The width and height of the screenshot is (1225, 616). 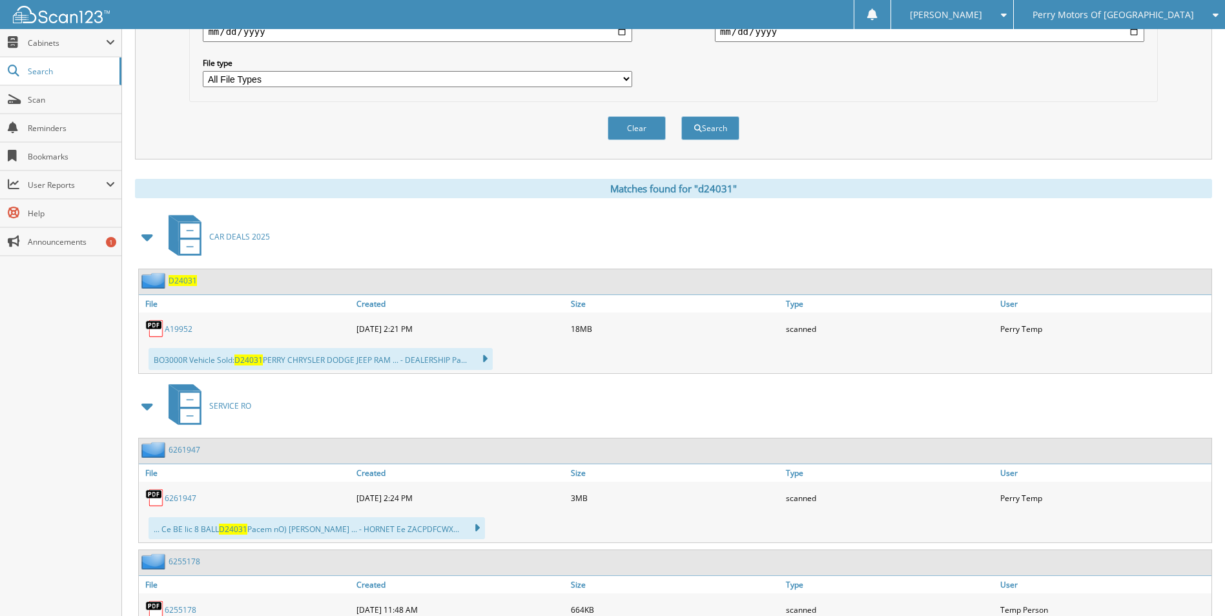 What do you see at coordinates (71, 242) in the screenshot?
I see `span: Announcements` at bounding box center [71, 242].